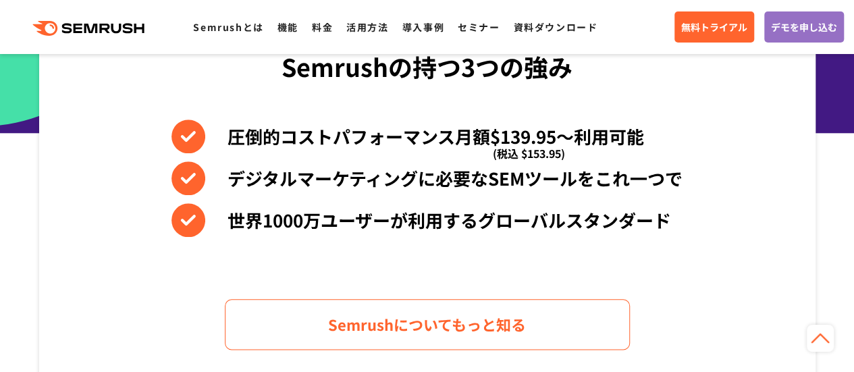  What do you see at coordinates (479, 27) in the screenshot?
I see `a: セミナー` at bounding box center [479, 27].